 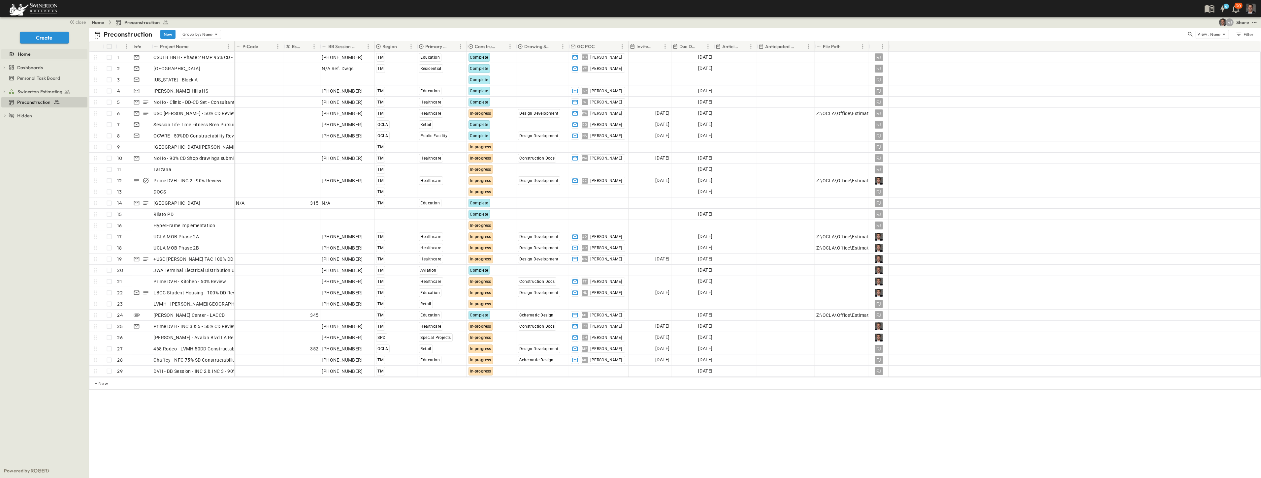 I want to click on span: Personal Task Board, so click(x=39, y=78).